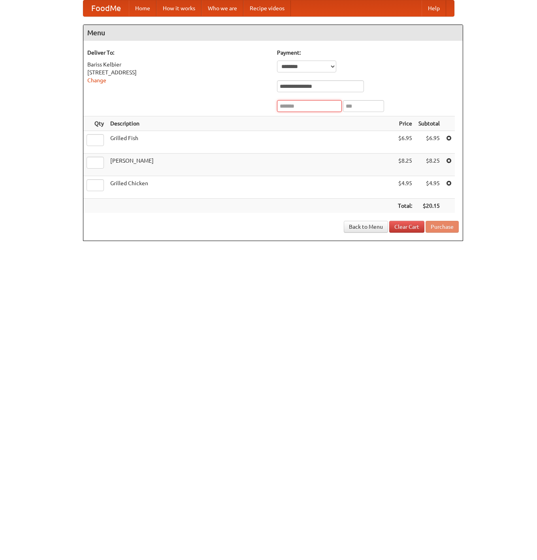  Describe the element at coordinates (405, 206) in the screenshot. I see `th: Total:` at that location.